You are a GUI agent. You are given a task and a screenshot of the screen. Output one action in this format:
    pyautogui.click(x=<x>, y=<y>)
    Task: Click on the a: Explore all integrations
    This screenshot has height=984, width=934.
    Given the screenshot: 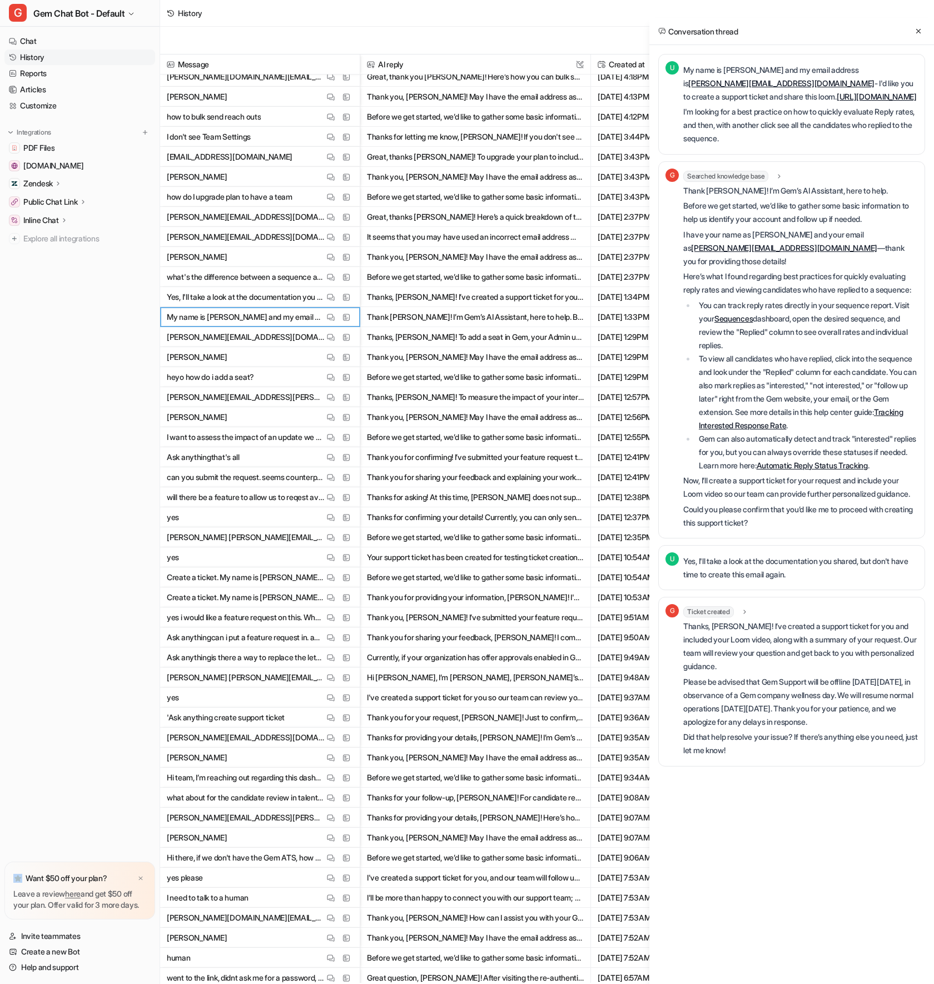 What is the action you would take?
    pyautogui.click(x=80, y=239)
    